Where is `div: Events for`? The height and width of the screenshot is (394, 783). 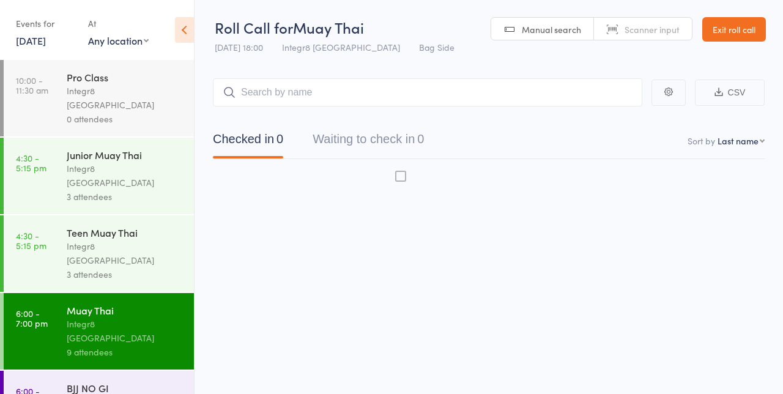
div: Events for is located at coordinates (46, 23).